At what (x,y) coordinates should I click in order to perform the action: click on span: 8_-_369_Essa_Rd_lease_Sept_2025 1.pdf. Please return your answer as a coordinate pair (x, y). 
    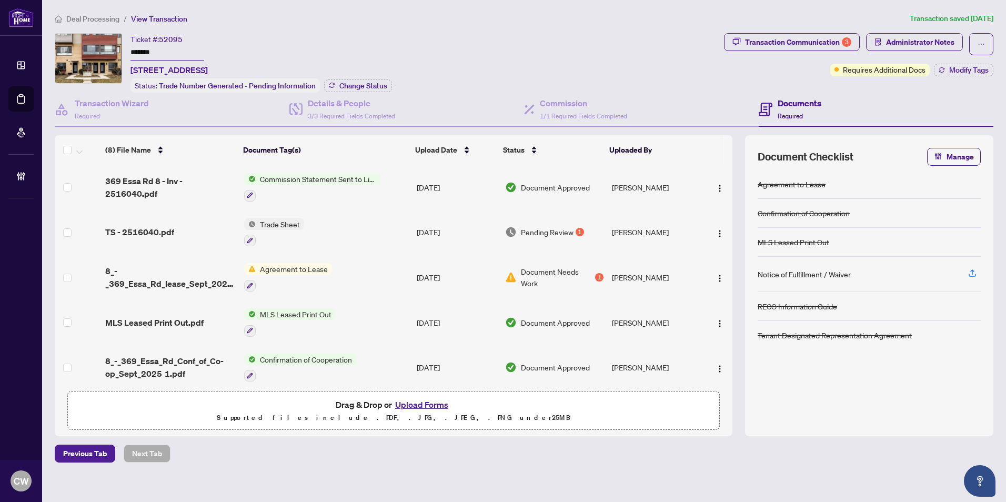
    Looking at the image, I should click on (170, 277).